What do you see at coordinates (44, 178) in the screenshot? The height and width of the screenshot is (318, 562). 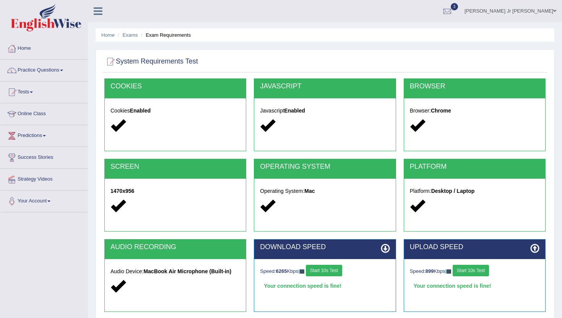 I see `a: Strategy Videos` at bounding box center [44, 178].